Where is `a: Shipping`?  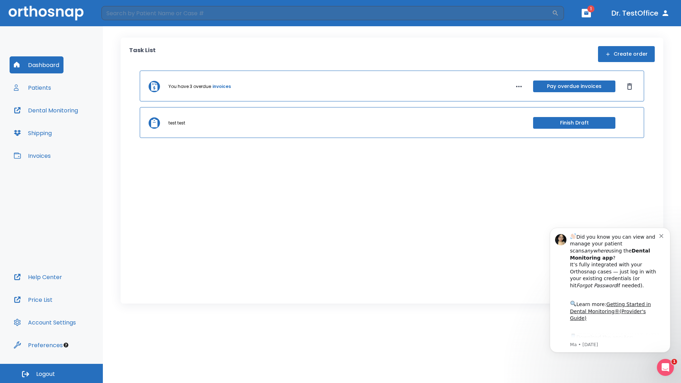 a: Shipping is located at coordinates (33, 133).